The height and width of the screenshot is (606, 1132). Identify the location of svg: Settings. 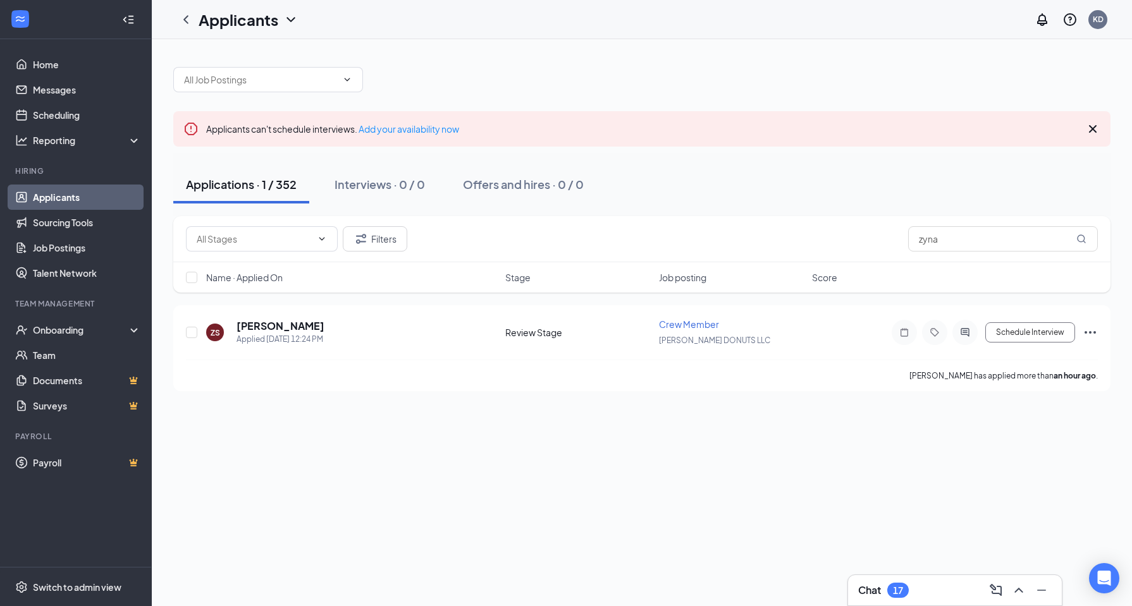
(21, 587).